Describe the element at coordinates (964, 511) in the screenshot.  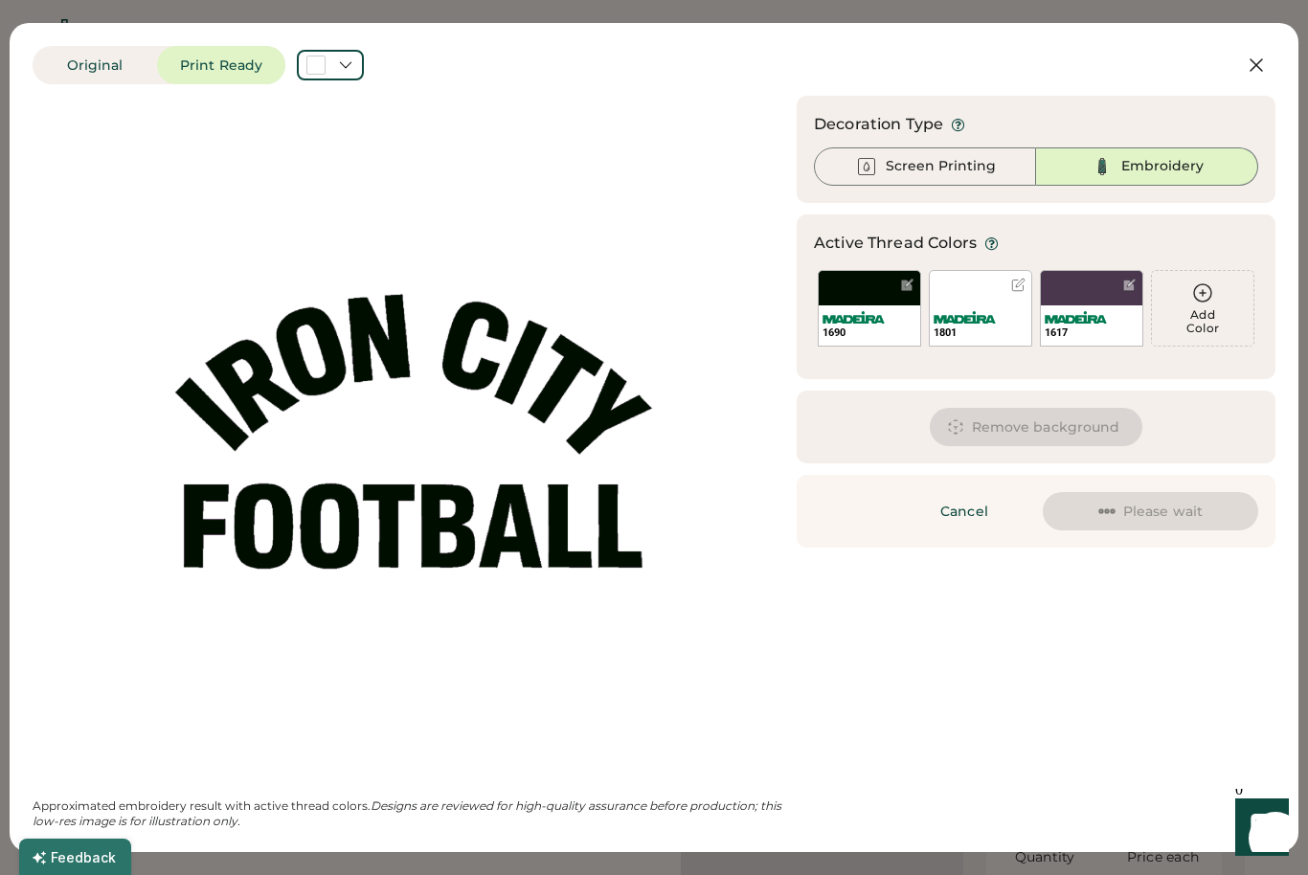
I see `button: Cancel` at that location.